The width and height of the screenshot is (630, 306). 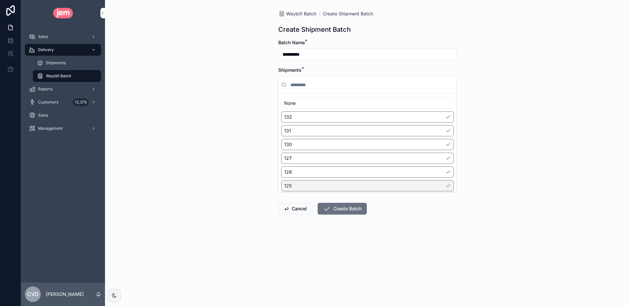 I want to click on div: Suggestions, so click(x=367, y=143).